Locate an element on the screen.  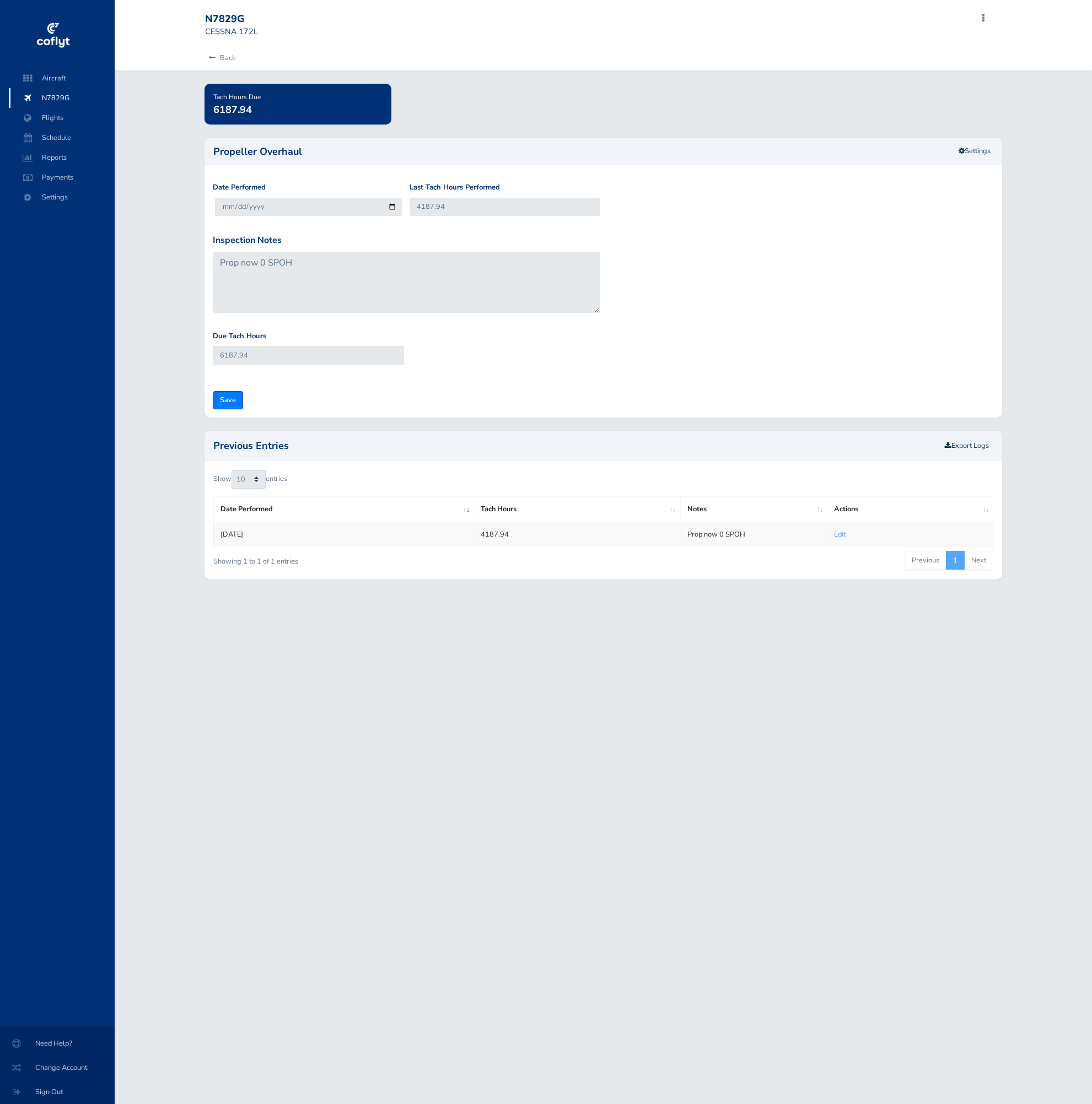
a: Edit is located at coordinates (839, 535).